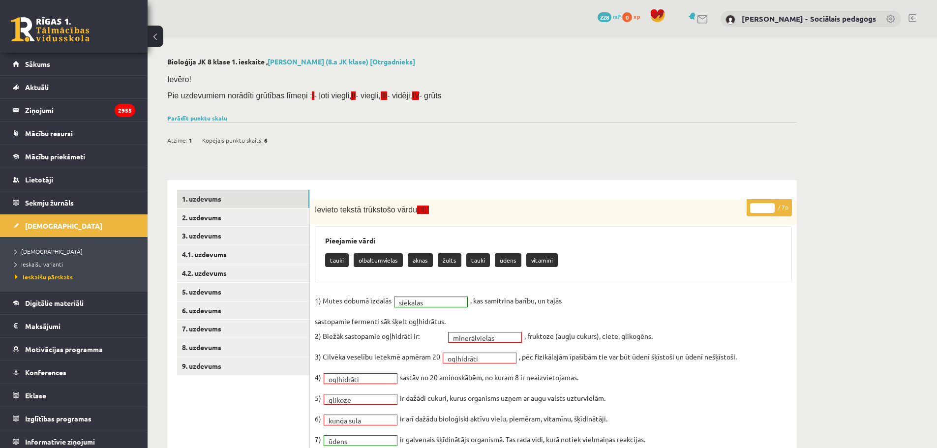 This screenshot has height=448, width=937. Describe the element at coordinates (243, 347) in the screenshot. I see `a: 8. uzdevums` at that location.